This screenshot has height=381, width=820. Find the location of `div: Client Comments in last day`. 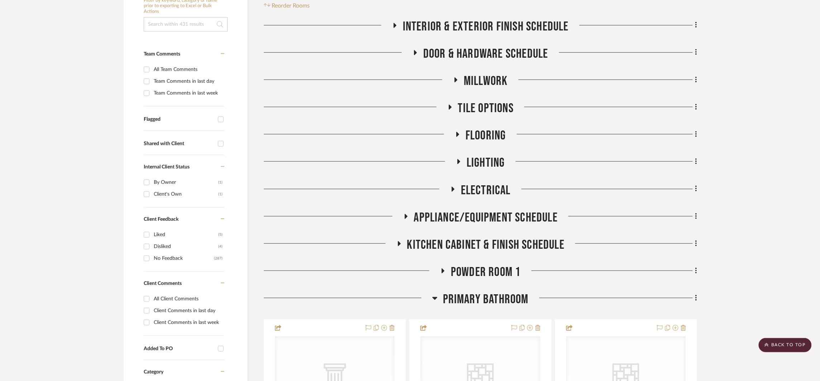

div: Client Comments in last day is located at coordinates (188, 311).